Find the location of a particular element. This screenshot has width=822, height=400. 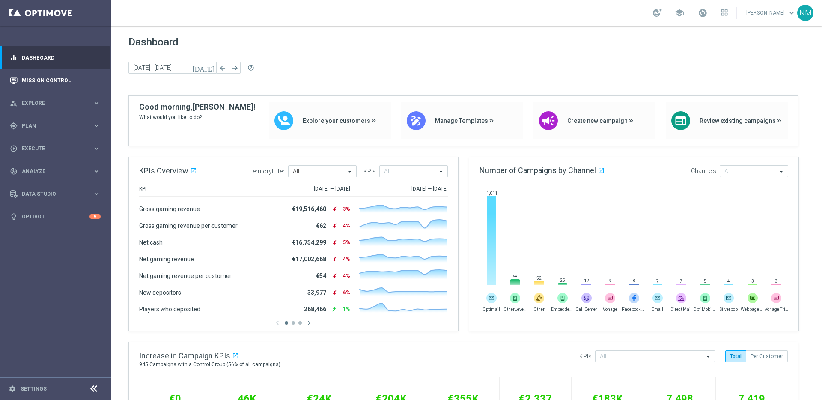

i: play_circle_outline is located at coordinates (14, 149).